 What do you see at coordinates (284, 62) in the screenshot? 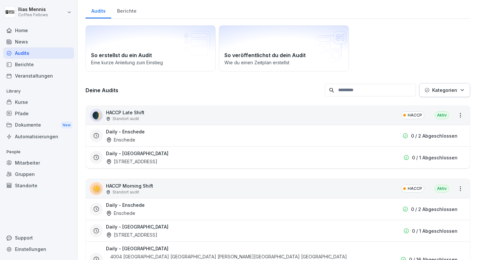
I see `p: Wie du einen Zeitplan erstellst` at bounding box center [284, 62].